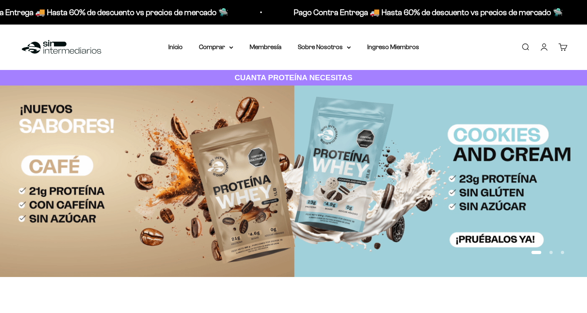 This screenshot has height=313, width=587. What do you see at coordinates (266, 47) in the screenshot?
I see `a: Membresía` at bounding box center [266, 47].